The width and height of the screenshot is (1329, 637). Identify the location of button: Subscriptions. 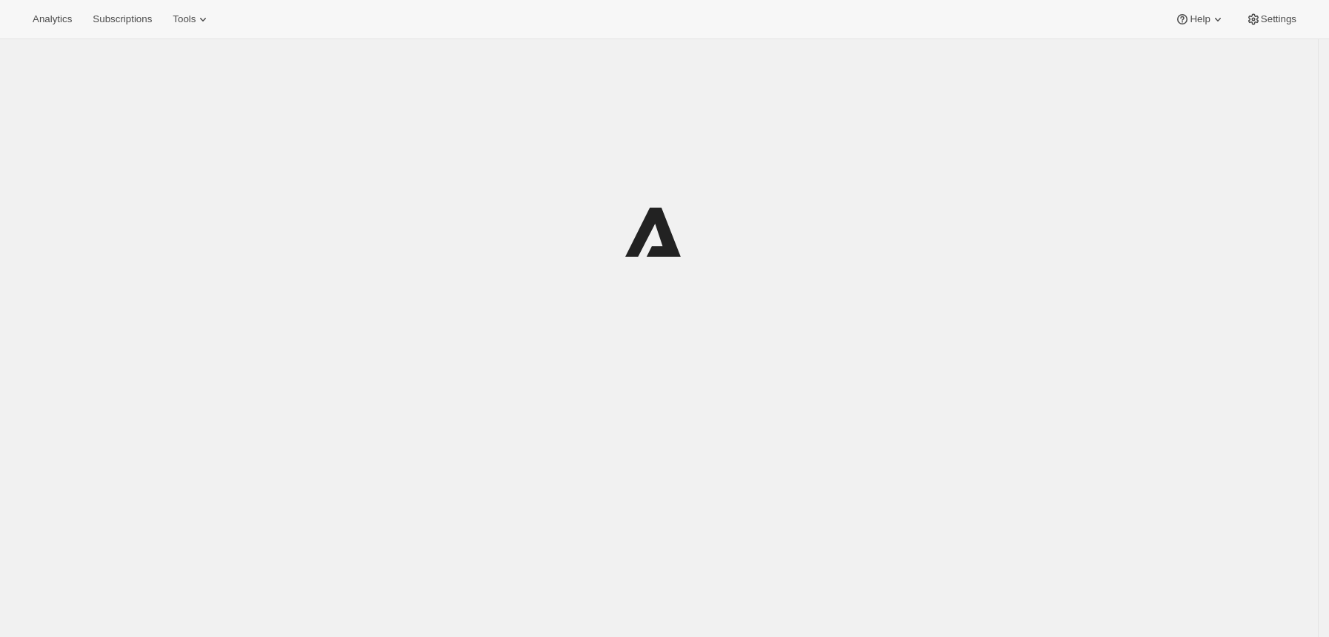
(122, 19).